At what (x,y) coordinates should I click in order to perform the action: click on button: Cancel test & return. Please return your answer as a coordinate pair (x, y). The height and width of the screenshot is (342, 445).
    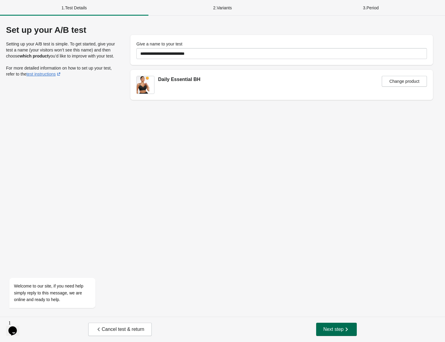
    Looking at the image, I should click on (120, 329).